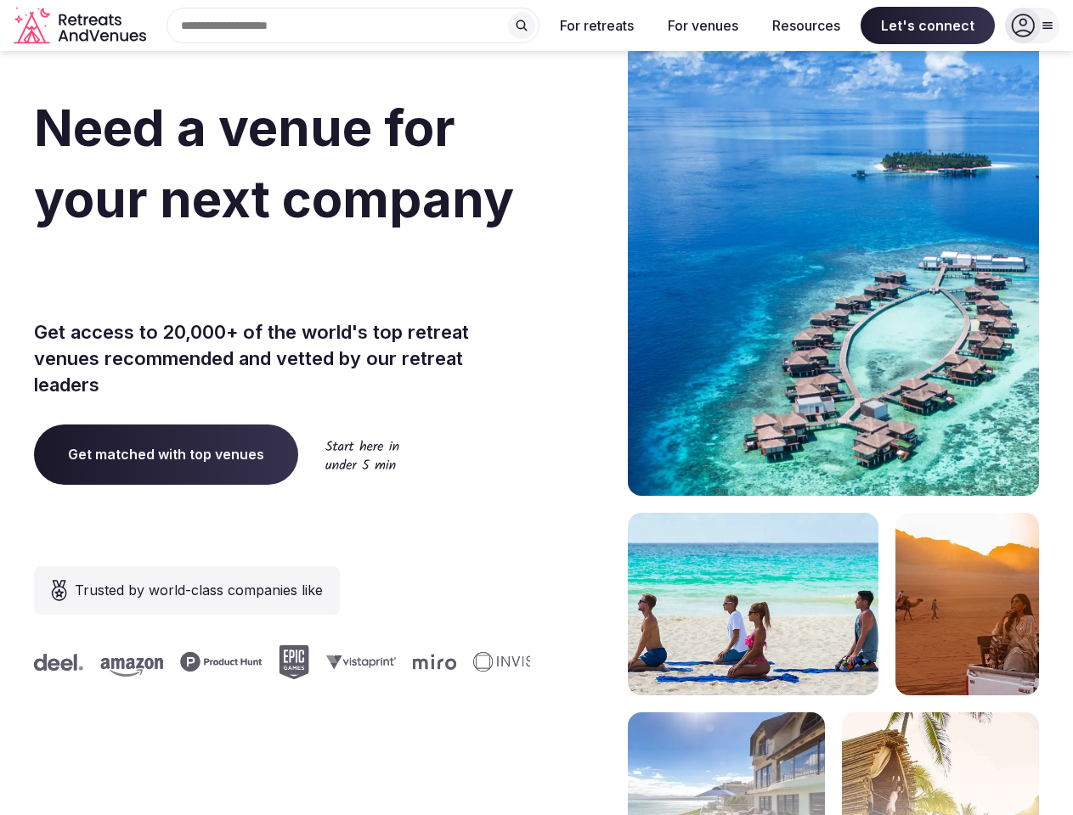  I want to click on a: Get matched with top venues, so click(166, 454).